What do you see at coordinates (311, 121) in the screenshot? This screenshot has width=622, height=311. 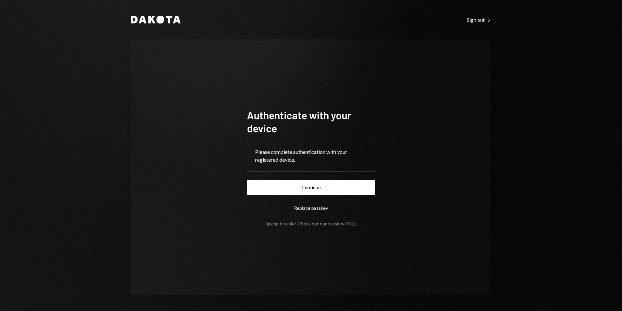 I see `h1: Authenticate with your device` at bounding box center [311, 121].